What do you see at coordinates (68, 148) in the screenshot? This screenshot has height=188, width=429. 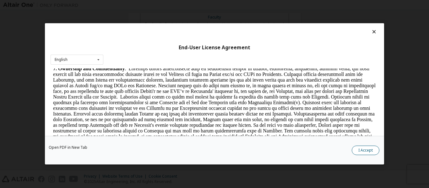 I see `a: Open PDF in New Tab` at bounding box center [68, 148].